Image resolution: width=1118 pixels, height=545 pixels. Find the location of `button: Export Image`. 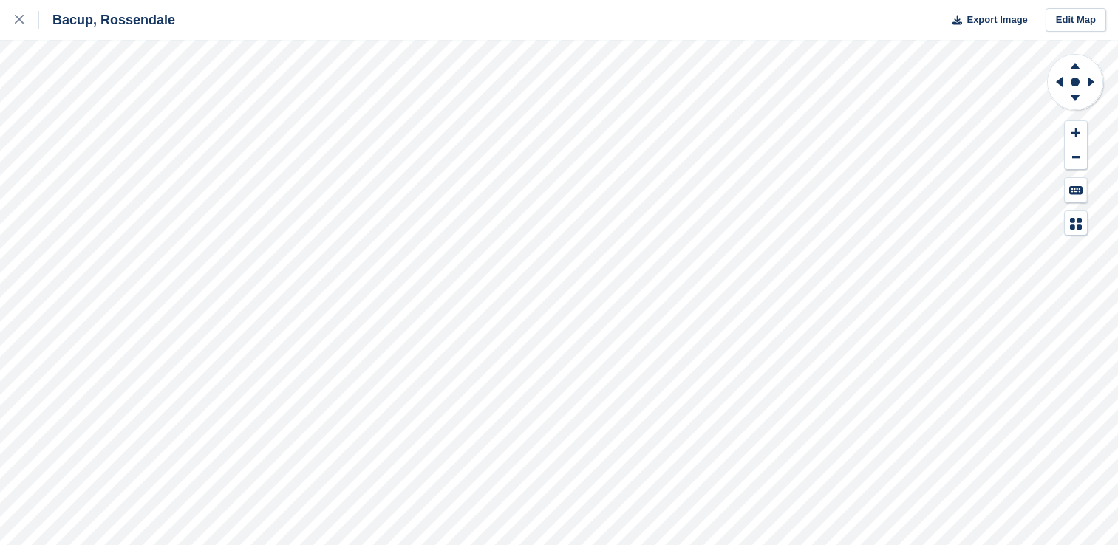

button: Export Image is located at coordinates (986, 20).